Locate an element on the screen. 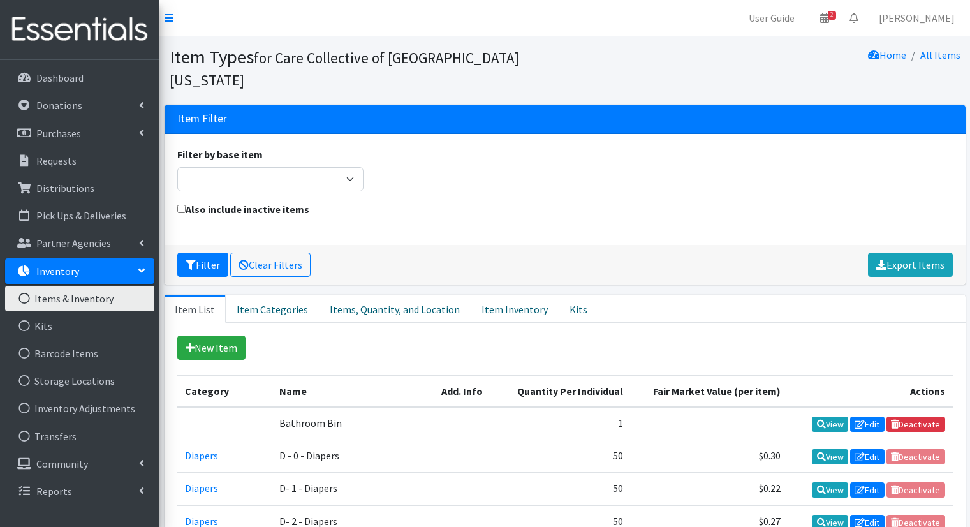  a: New Item is located at coordinates (211, 347).